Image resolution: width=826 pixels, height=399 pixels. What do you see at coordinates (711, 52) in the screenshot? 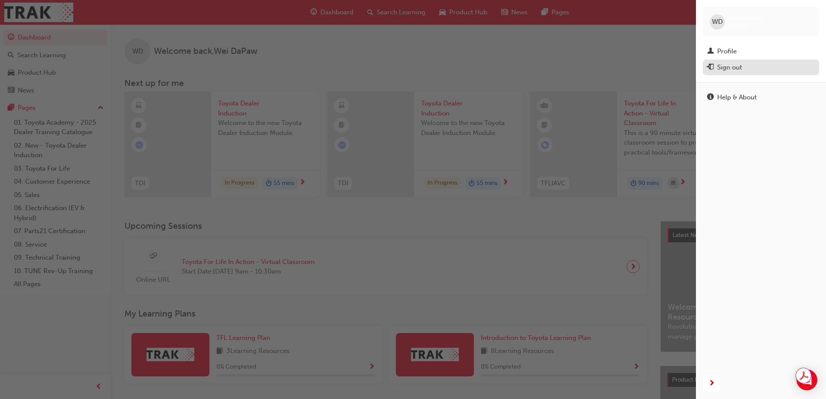
I see `span: man-icon` at bounding box center [711, 52].